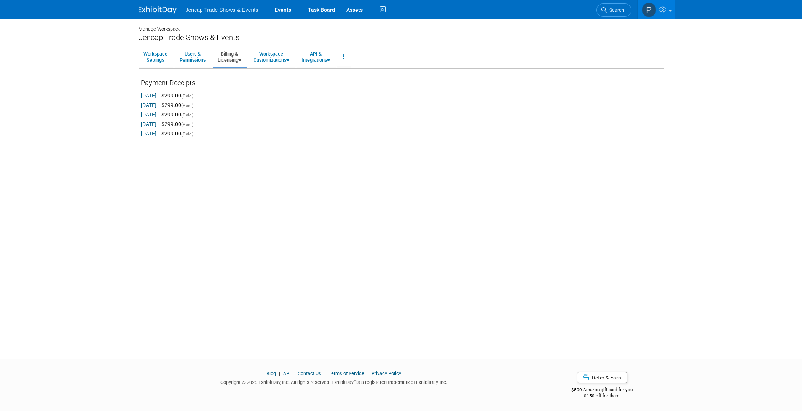 The image size is (802, 411). Describe the element at coordinates (602, 378) in the screenshot. I see `a: Refer & Earn` at that location.